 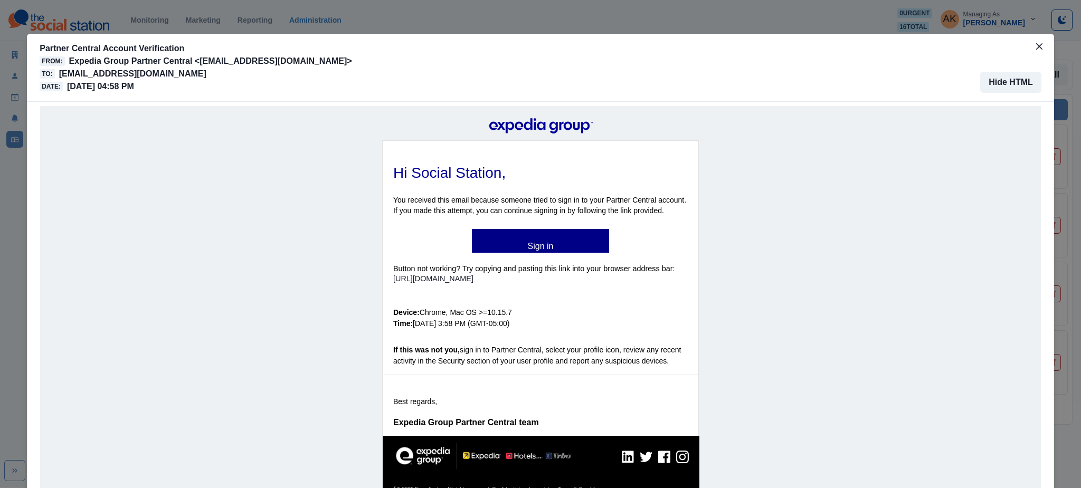 What do you see at coordinates (406, 312) in the screenshot?
I see `b: Device:` at bounding box center [406, 312].